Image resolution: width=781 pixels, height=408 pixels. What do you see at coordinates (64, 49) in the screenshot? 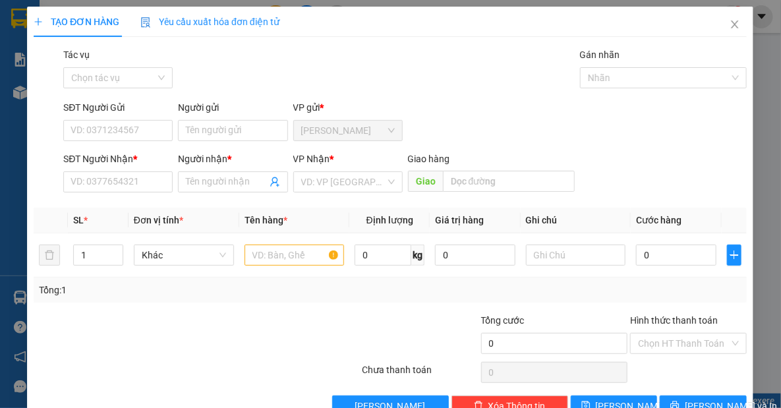
I see `div: tú` at bounding box center [64, 49].